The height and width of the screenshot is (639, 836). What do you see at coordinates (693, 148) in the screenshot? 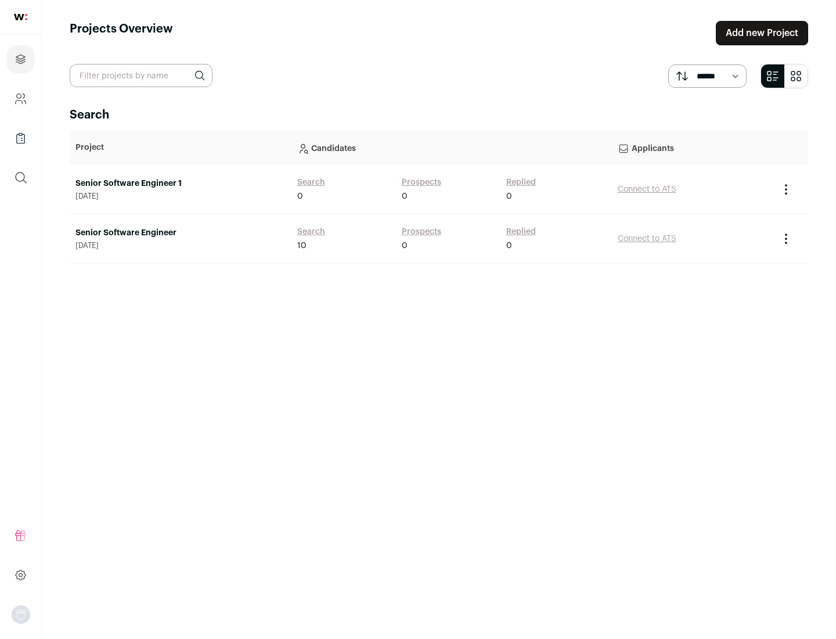
I see `p: Applicants` at bounding box center [693, 148].